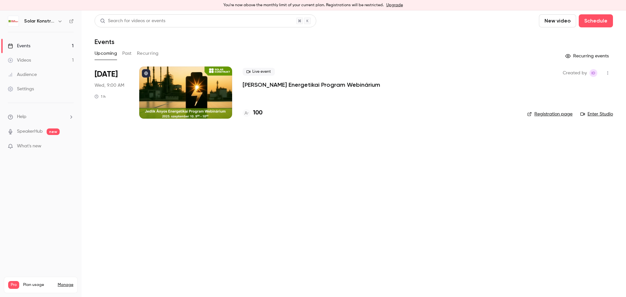 The width and height of the screenshot is (626, 297). I want to click on div: Events, so click(19, 46).